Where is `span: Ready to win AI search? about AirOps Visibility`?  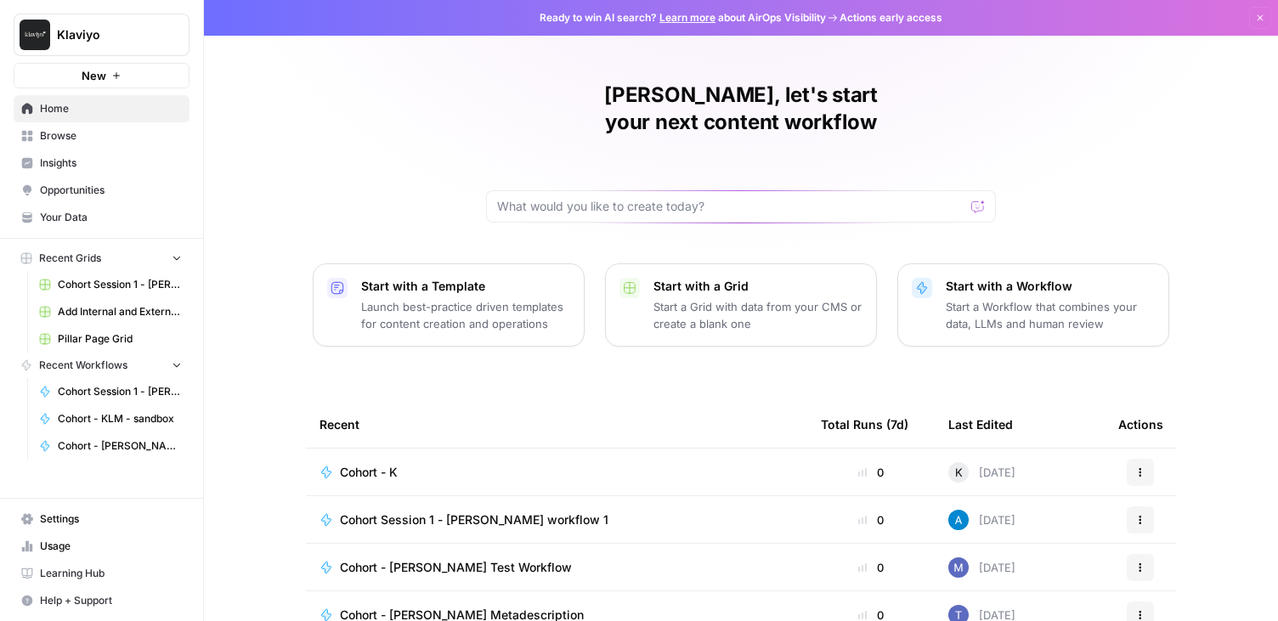 span: Ready to win AI search? about AirOps Visibility is located at coordinates (683, 18).